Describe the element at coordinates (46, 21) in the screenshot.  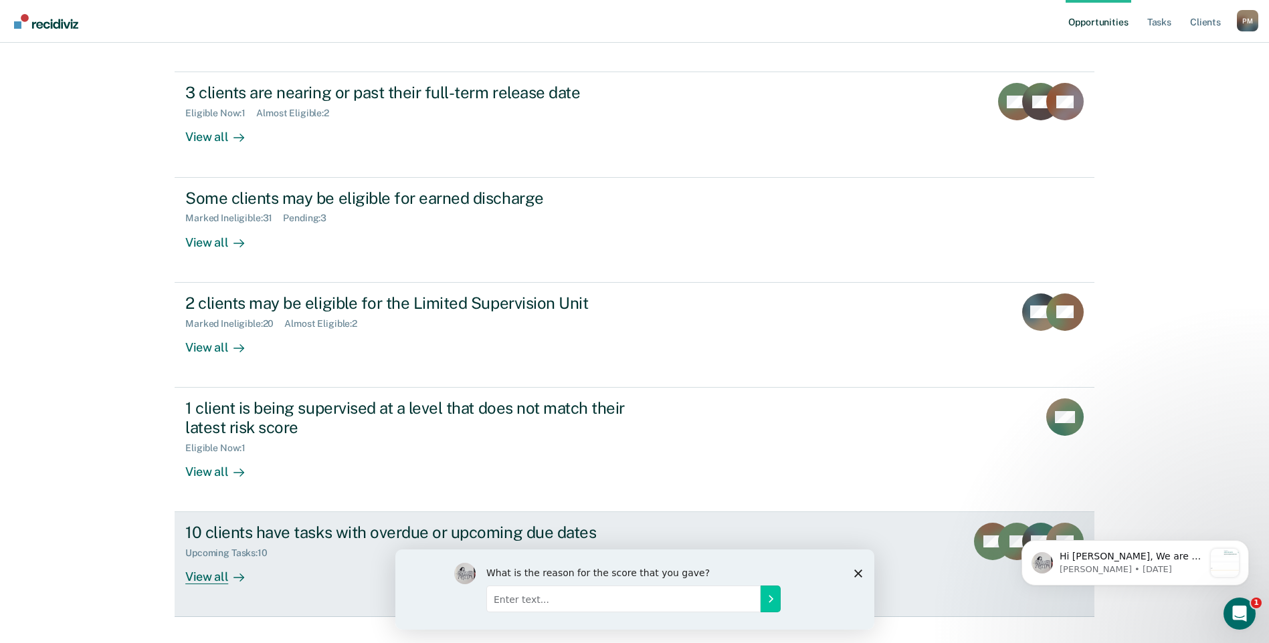
I see `img: Recidiviz` at that location.